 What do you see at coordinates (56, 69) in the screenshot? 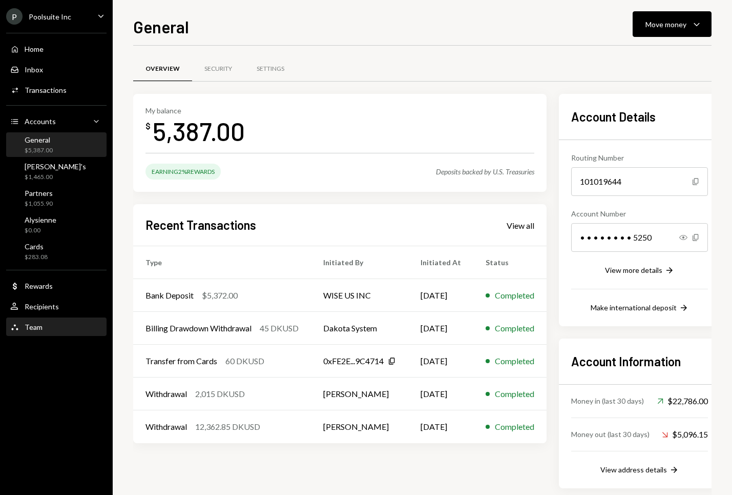
I see `a: Inbox` at bounding box center [56, 69].